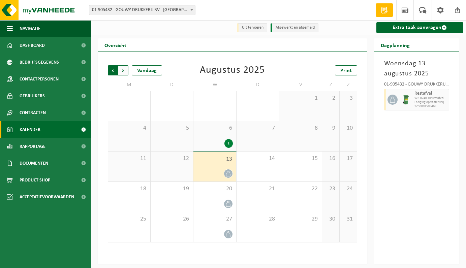 The image size is (466, 268). What do you see at coordinates (348, 98) in the screenshot?
I see `span: 3` at bounding box center [348, 98].